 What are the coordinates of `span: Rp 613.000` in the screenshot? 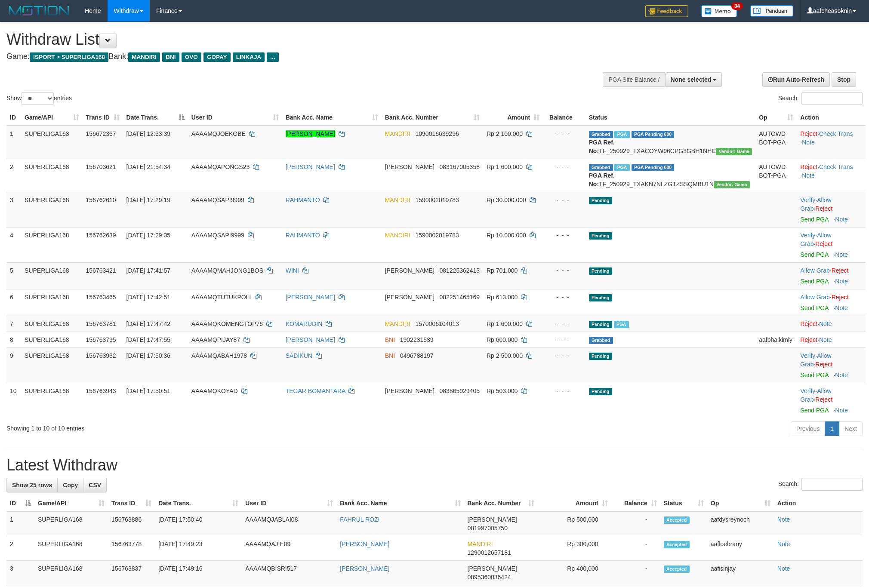 It's located at (502, 297).